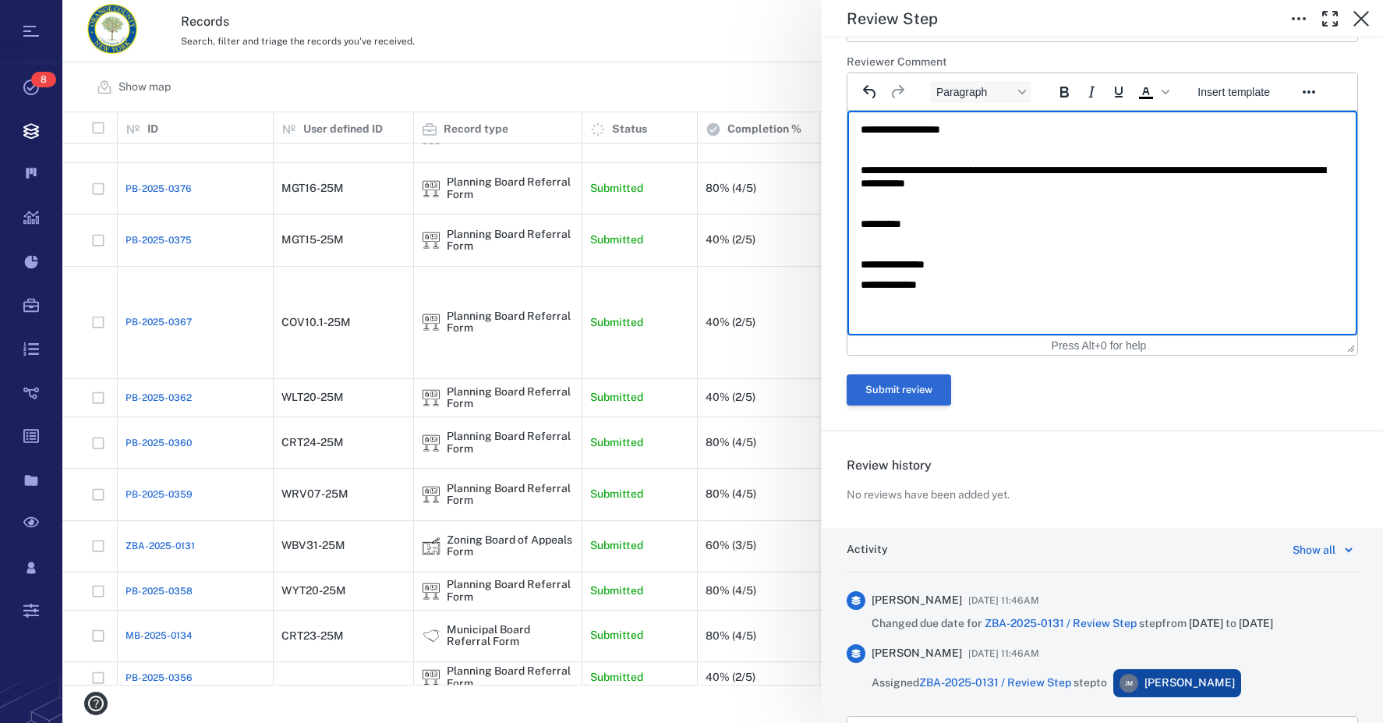 The height and width of the screenshot is (723, 1383). What do you see at coordinates (1129, 683) in the screenshot?
I see `div: J M` at bounding box center [1129, 683].